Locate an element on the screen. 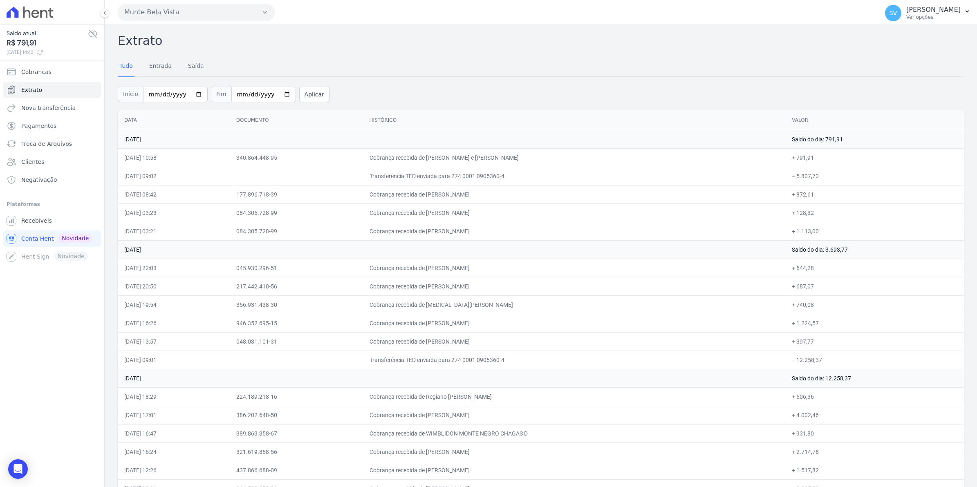 The height and width of the screenshot is (487, 977). a: Nova transferência is located at coordinates (52, 108).